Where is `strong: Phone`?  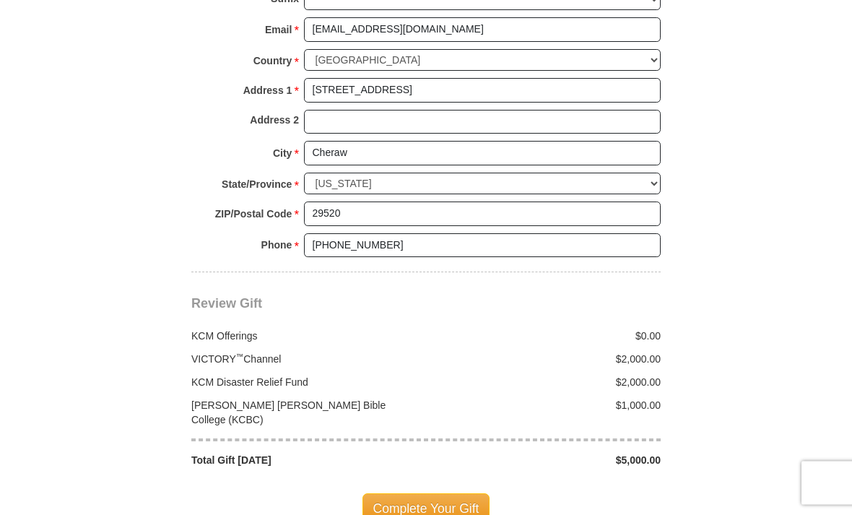 strong: Phone is located at coordinates (277, 246).